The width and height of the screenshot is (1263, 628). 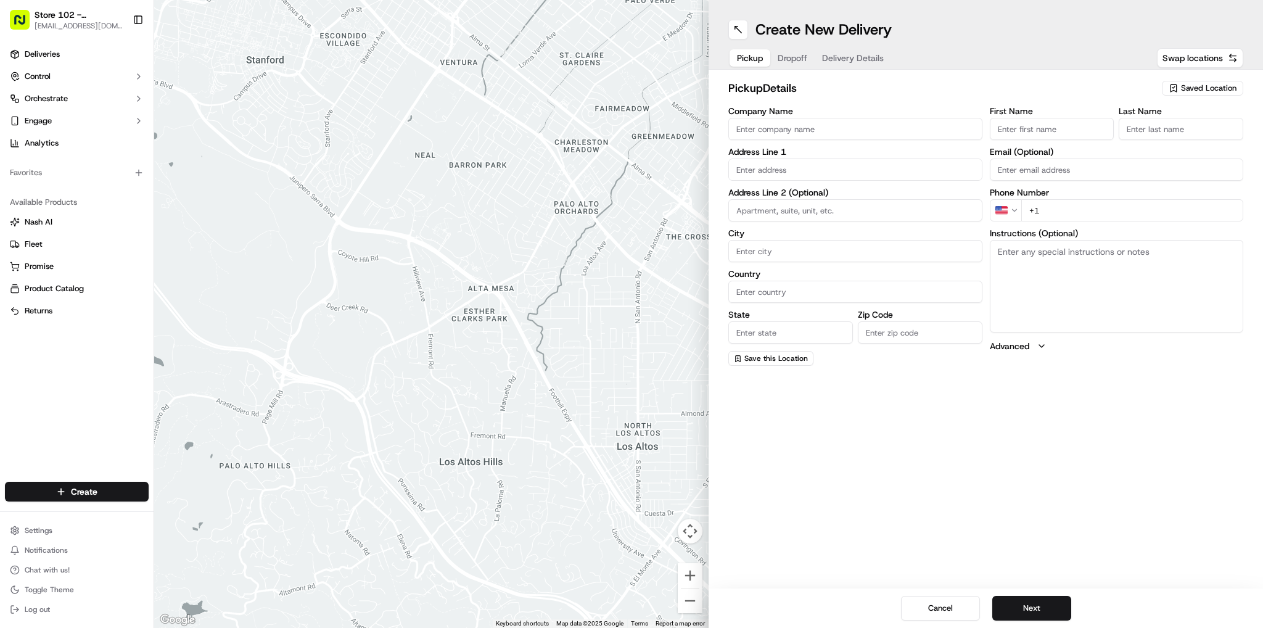 What do you see at coordinates (217, 129) in the screenshot?
I see `button: Start new chat` at bounding box center [217, 129].